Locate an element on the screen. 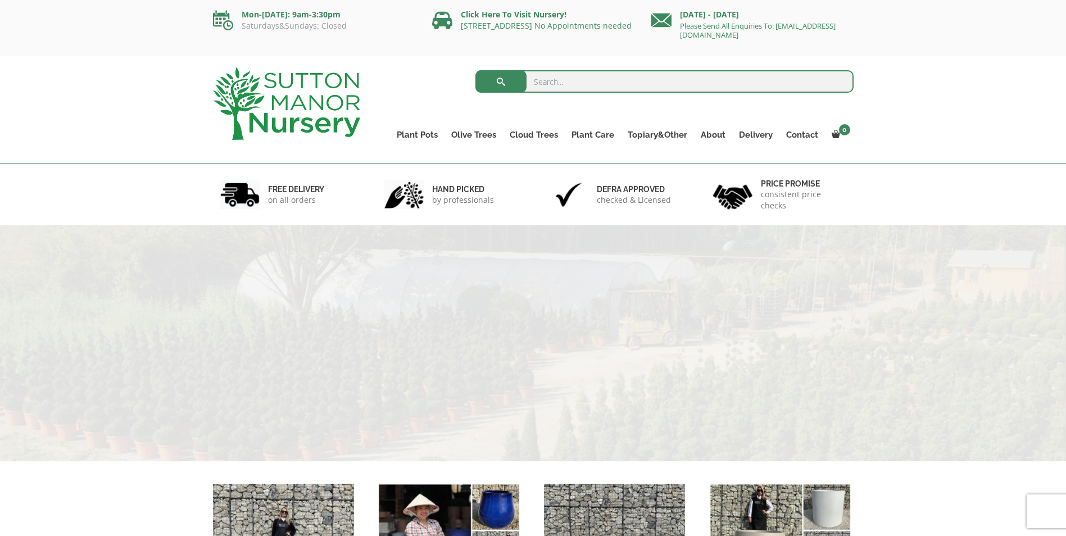 The width and height of the screenshot is (1066, 536). h6: FREE DELIVERY is located at coordinates (296, 189).